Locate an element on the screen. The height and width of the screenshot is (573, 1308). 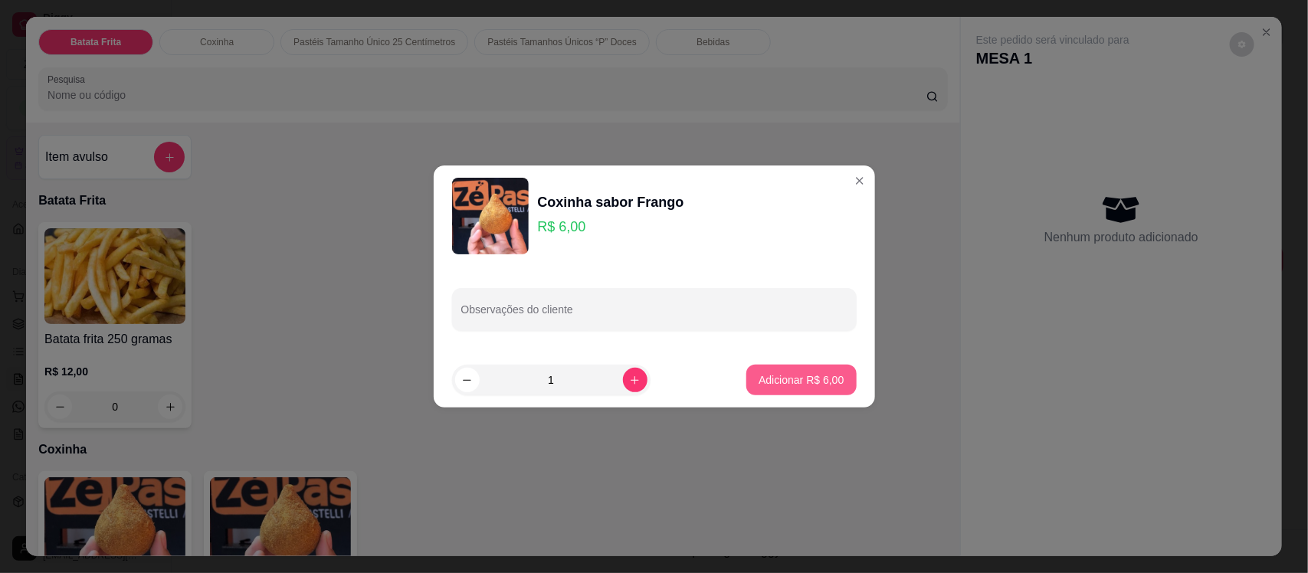
input: Observações do cliente is located at coordinates (654, 316).